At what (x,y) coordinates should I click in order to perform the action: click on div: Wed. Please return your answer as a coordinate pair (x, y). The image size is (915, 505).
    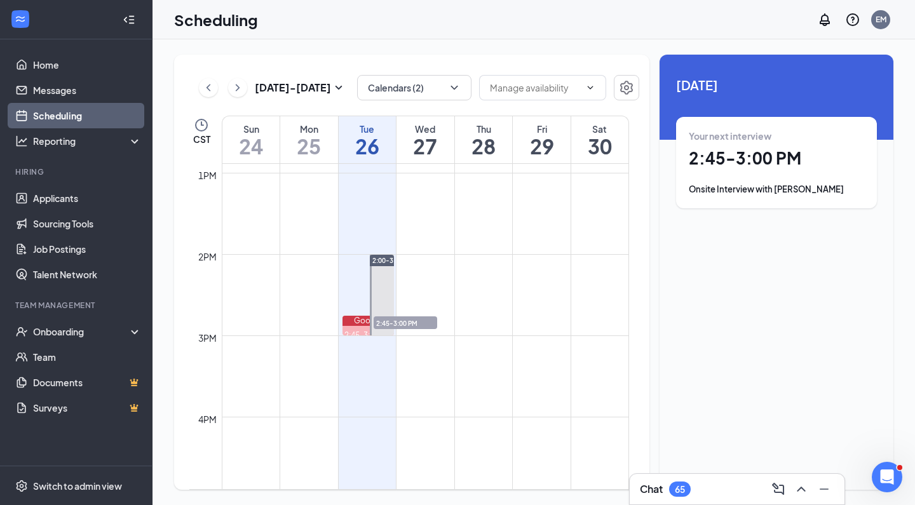
    Looking at the image, I should click on (425, 129).